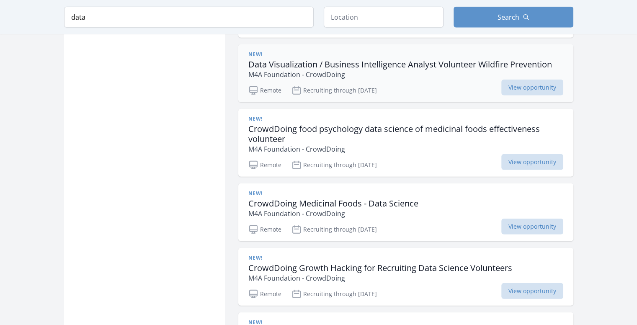 The image size is (637, 325). What do you see at coordinates (406, 277) in the screenshot?
I see `a: New! CrowdDoing Growth Hacking for Recruiting Data Science Volunteers M4A Foundation - CrowdDoing...` at bounding box center [406, 277].